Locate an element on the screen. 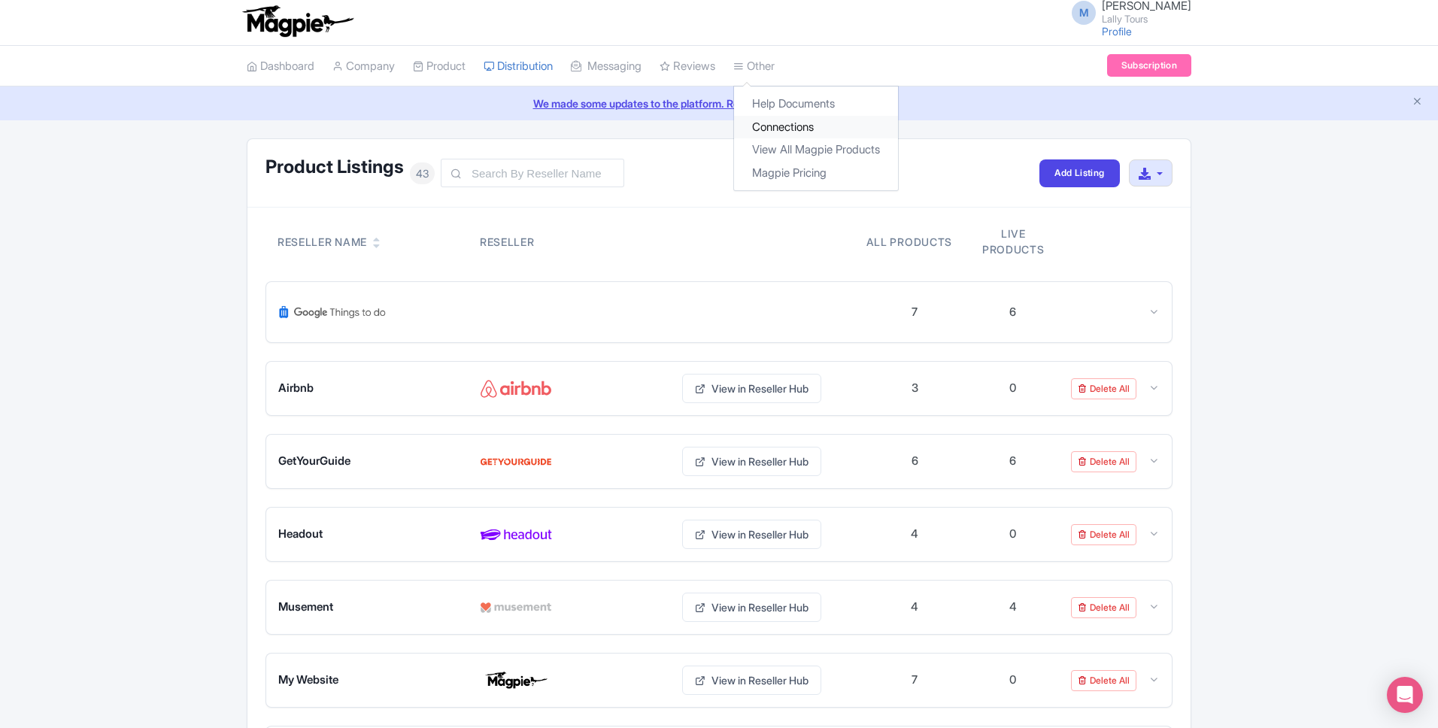  a: Reviews is located at coordinates (687, 66).